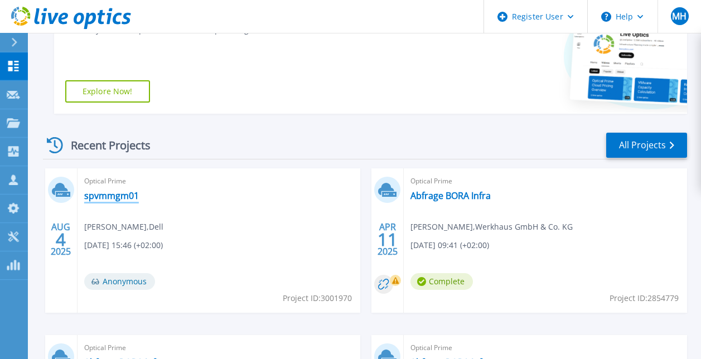 The width and height of the screenshot is (701, 359). Describe the element at coordinates (647, 145) in the screenshot. I see `a: All Projects` at that location.